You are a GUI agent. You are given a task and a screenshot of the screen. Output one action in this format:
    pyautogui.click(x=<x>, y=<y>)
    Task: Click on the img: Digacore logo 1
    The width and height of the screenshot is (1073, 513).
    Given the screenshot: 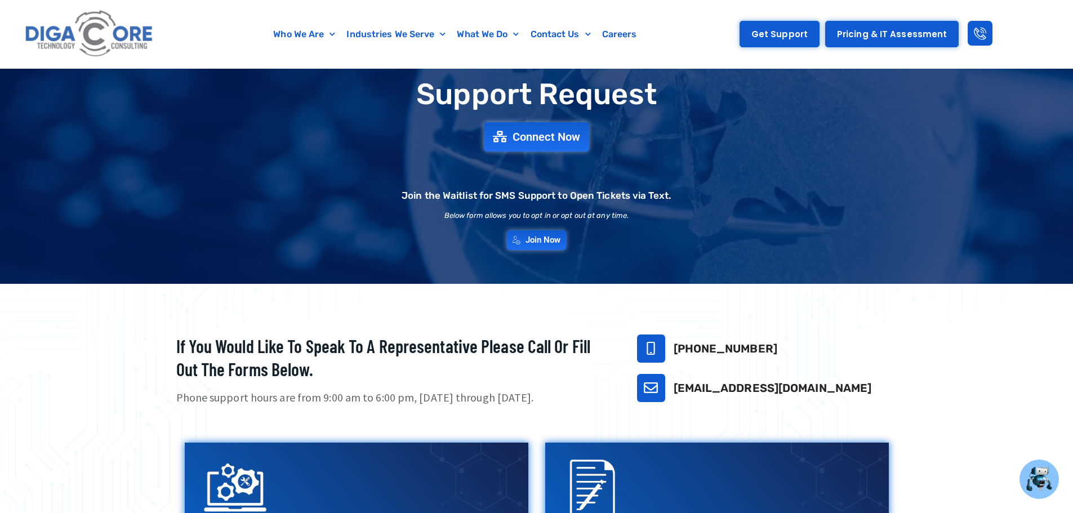 What is the action you would take?
    pyautogui.click(x=90, y=34)
    